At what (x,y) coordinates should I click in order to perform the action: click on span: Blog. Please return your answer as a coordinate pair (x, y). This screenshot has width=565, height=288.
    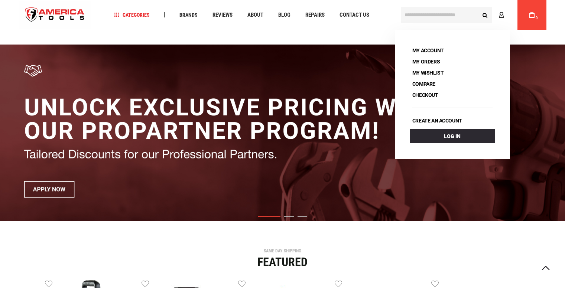
    Looking at the image, I should click on (284, 15).